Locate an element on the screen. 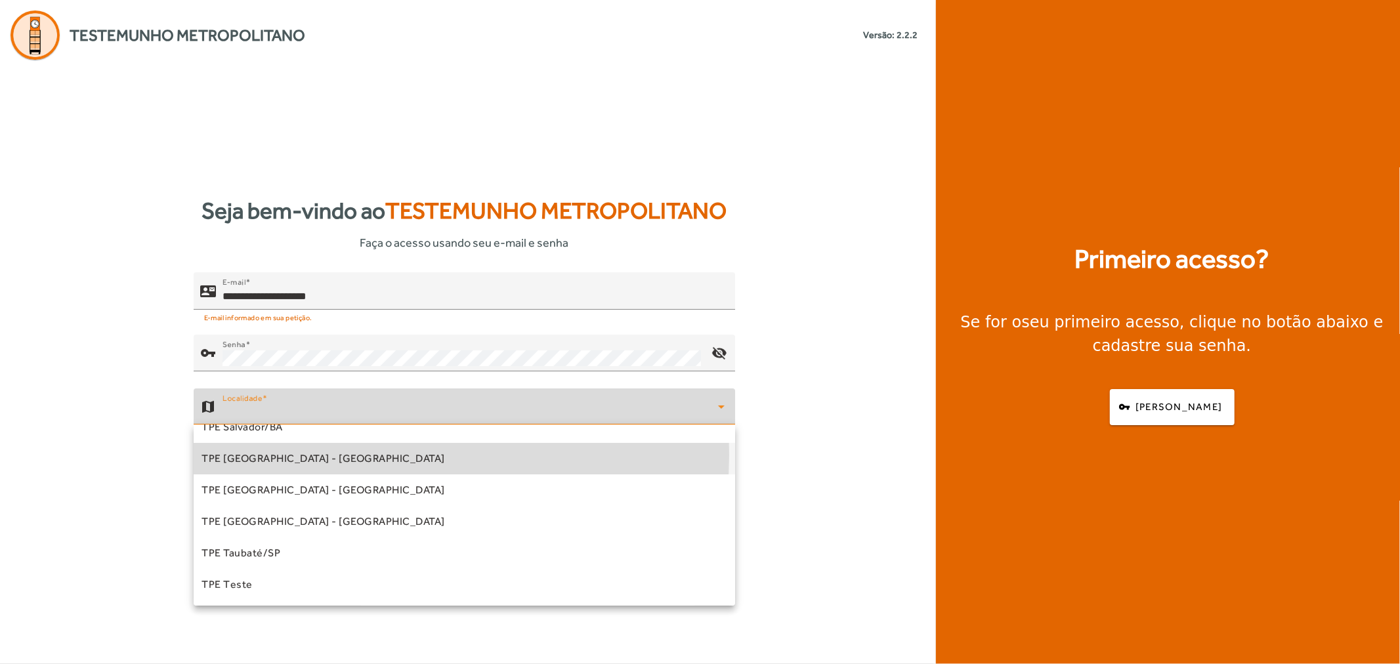 The height and width of the screenshot is (664, 1400). span: TPE Teste is located at coordinates (227, 585).